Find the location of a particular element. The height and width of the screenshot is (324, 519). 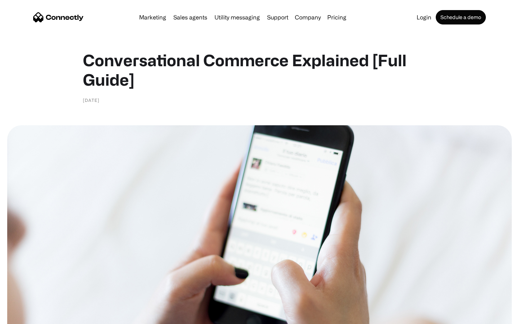

a: Utility messaging is located at coordinates (237, 17).